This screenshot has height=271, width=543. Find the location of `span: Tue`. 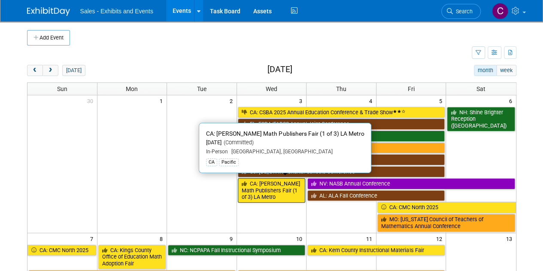

span: Tue is located at coordinates (202, 89).